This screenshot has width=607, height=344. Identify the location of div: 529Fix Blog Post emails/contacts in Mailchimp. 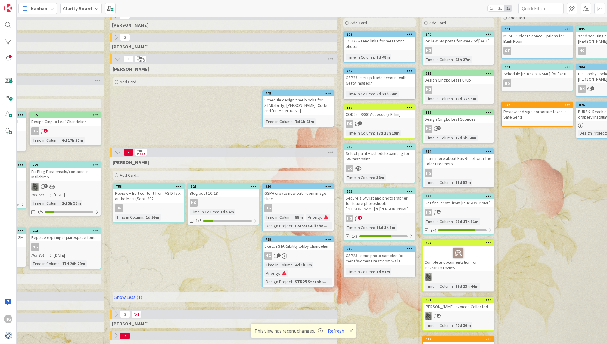
(65, 172).